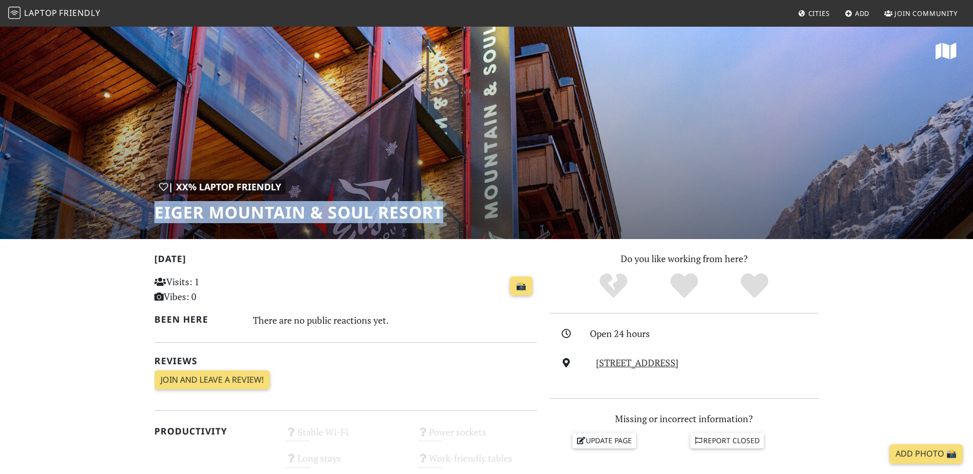 The width and height of the screenshot is (973, 474). Describe the element at coordinates (707, 333) in the screenshot. I see `div: Open 24 hours` at that location.